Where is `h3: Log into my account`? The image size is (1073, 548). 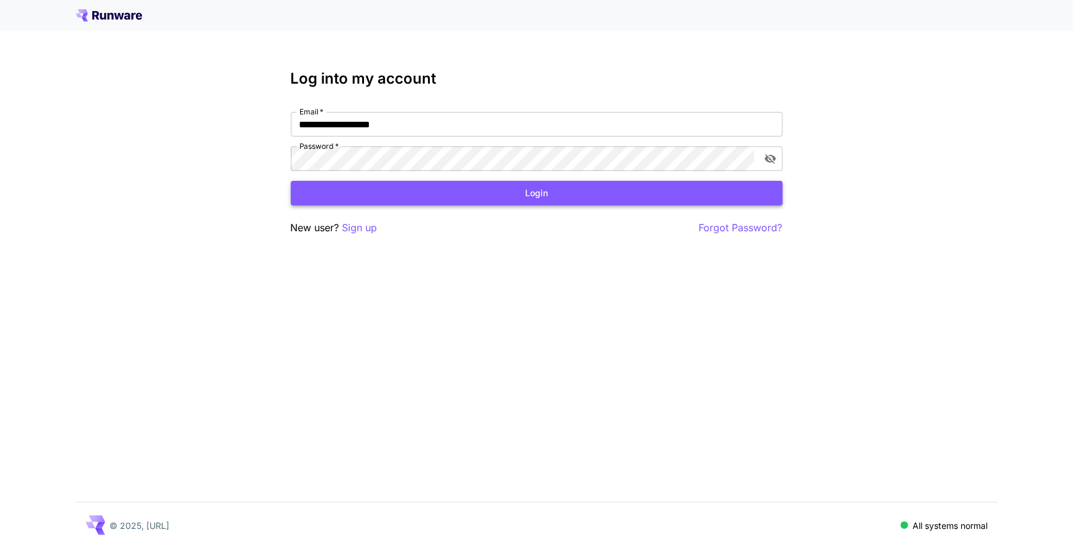 h3: Log into my account is located at coordinates (537, 79).